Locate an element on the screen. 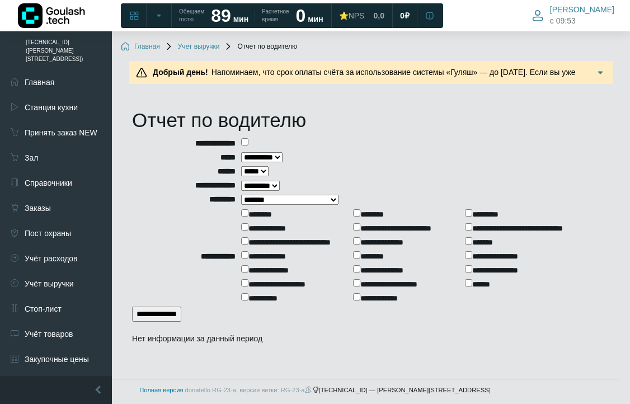 The height and width of the screenshot is (404, 630). span: Отчет по водителю is located at coordinates (260, 47).